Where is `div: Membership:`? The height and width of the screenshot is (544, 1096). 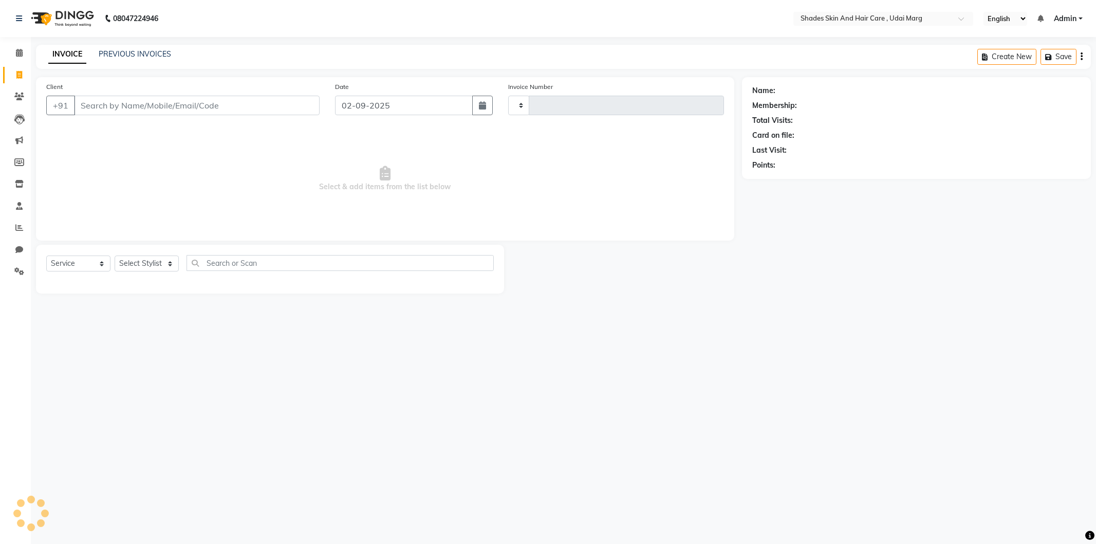 div: Membership: is located at coordinates (775, 105).